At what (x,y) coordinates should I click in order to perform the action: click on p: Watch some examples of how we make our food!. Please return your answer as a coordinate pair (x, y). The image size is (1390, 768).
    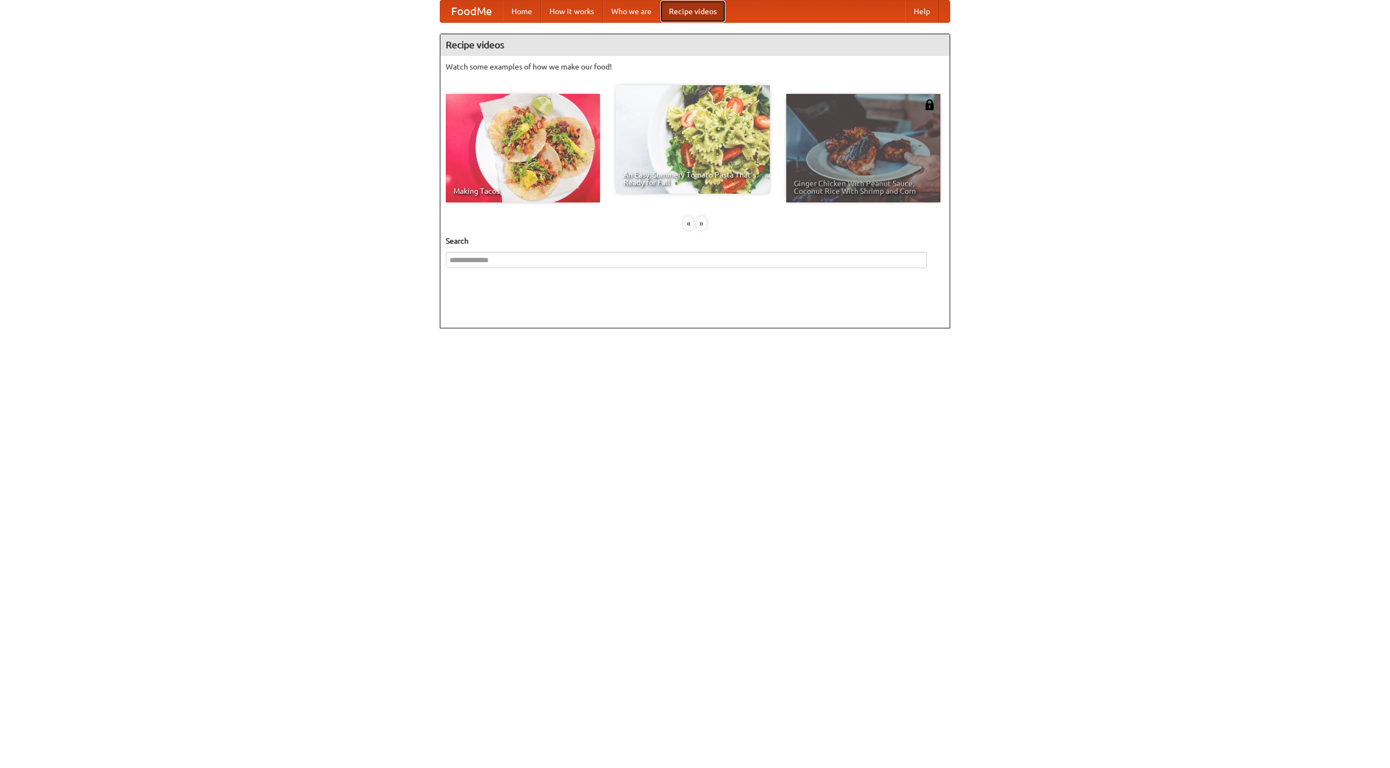
    Looking at the image, I should click on (695, 67).